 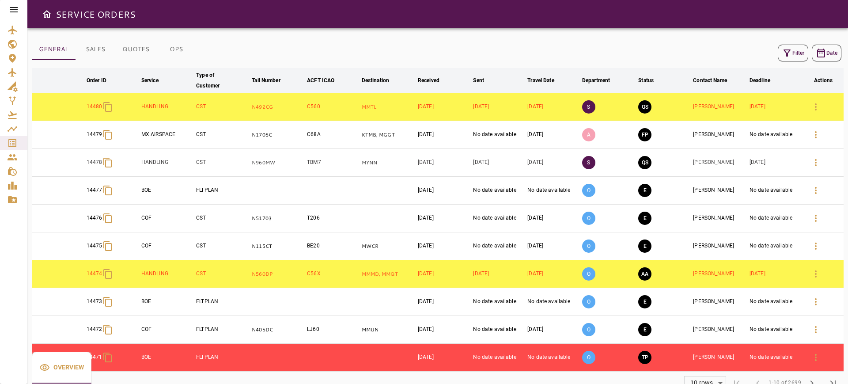 What do you see at coordinates (61, 368) in the screenshot?
I see `button: Overview` at bounding box center [61, 368].